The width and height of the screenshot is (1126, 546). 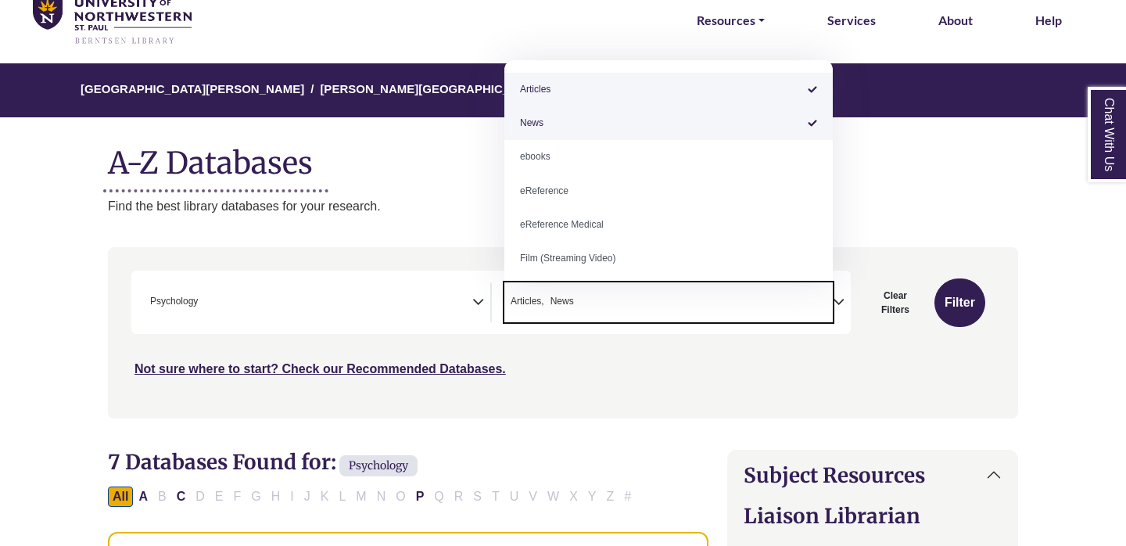 I want to click on li: ebooks, so click(x=669, y=156).